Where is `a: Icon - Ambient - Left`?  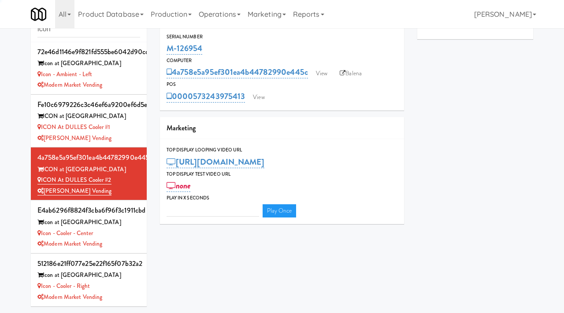
a: Icon - Ambient - Left is located at coordinates (65, 74).